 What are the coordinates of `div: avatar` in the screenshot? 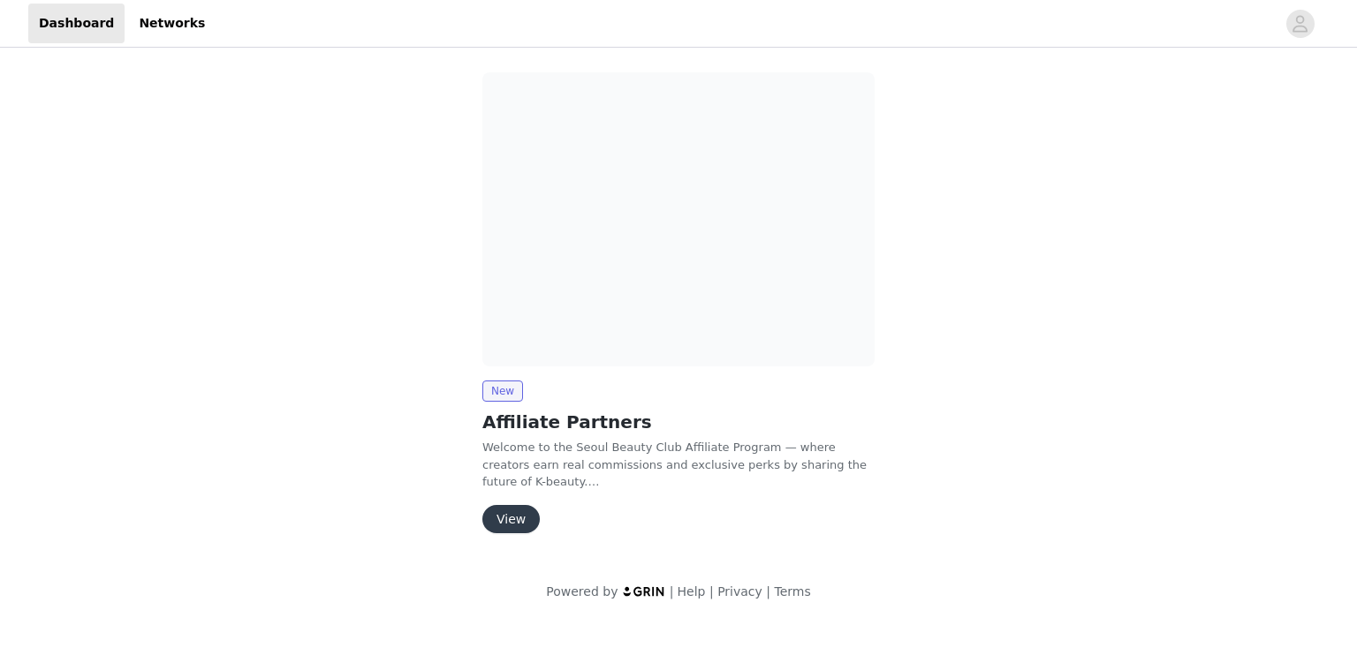 It's located at (1299, 24).